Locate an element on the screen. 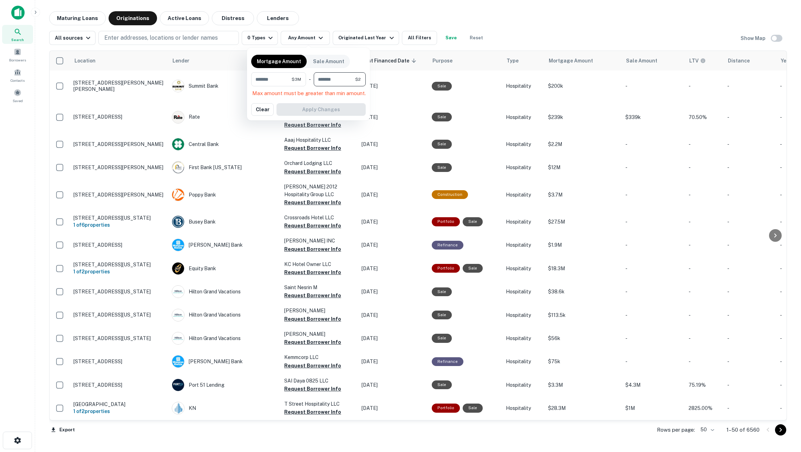 The width and height of the screenshot is (801, 452). p: Sale Amount is located at coordinates (328, 61).